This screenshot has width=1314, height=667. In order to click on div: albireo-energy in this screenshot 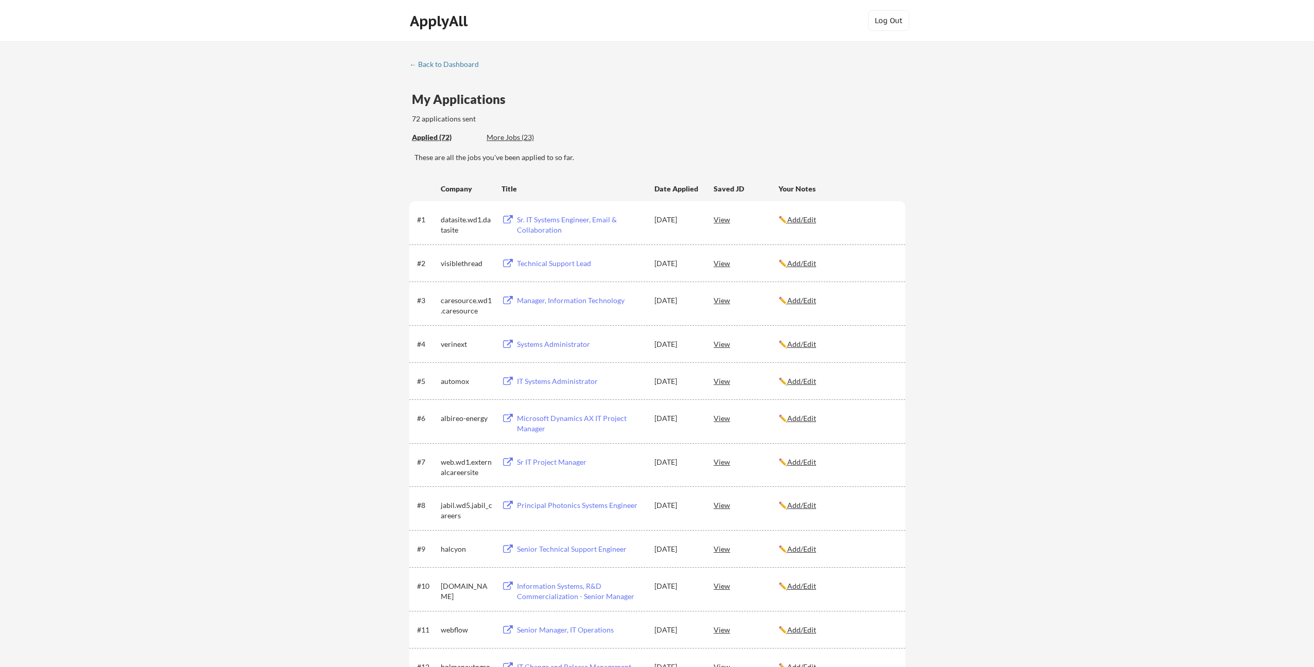, I will do `click(467, 419)`.